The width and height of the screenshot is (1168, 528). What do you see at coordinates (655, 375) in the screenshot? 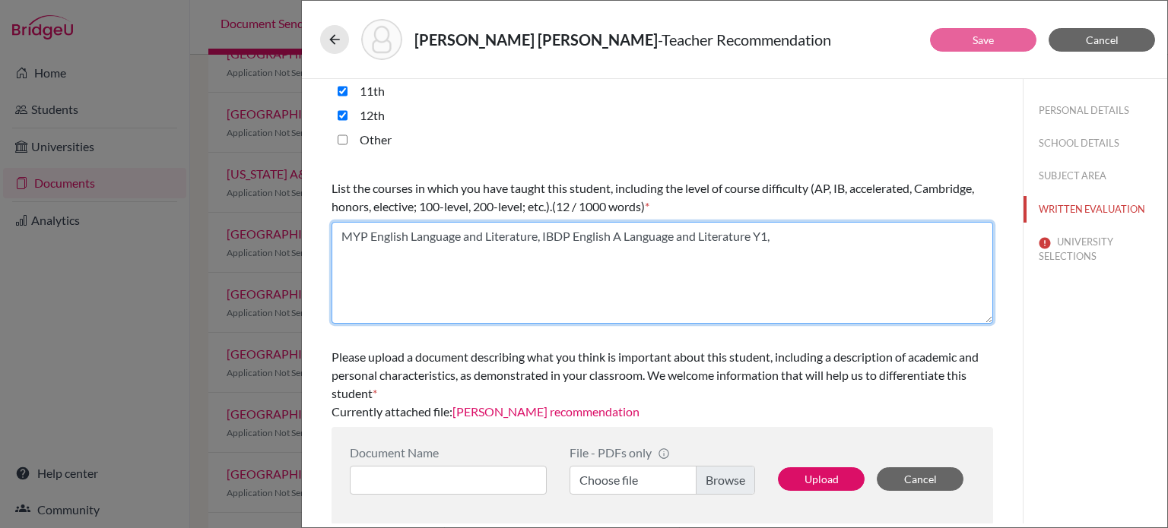
I see `span: Please upload a document describing what you think is important about this student, including a d...` at bounding box center [655, 375].